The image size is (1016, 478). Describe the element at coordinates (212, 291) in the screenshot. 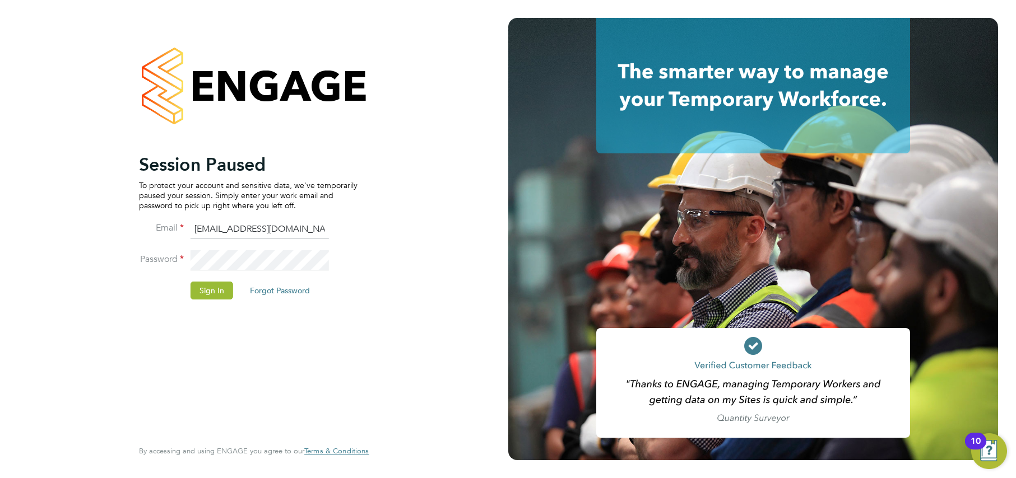

I see `button: Sign In` at that location.